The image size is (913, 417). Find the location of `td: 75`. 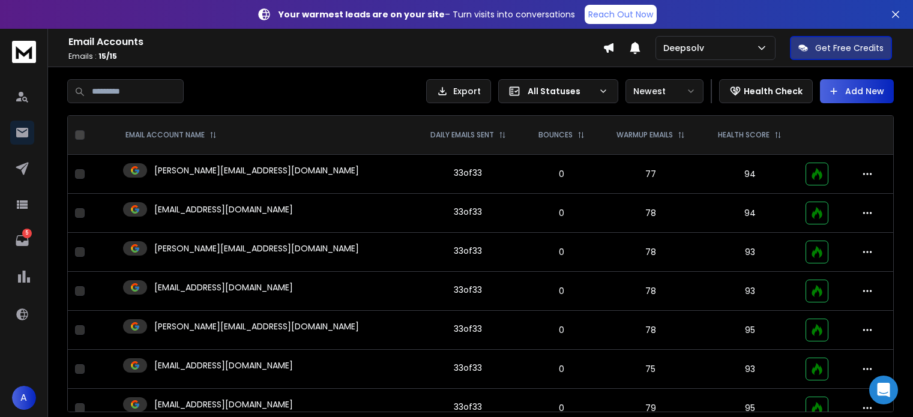

td: 75 is located at coordinates (651, 369).